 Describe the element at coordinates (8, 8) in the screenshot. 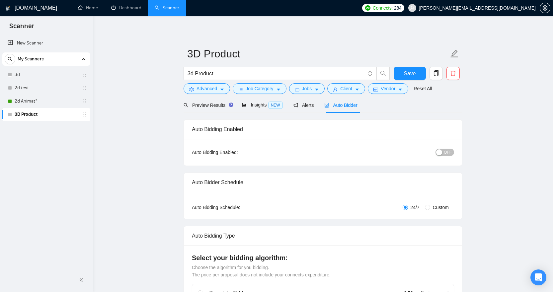

I see `img: logo` at that location.